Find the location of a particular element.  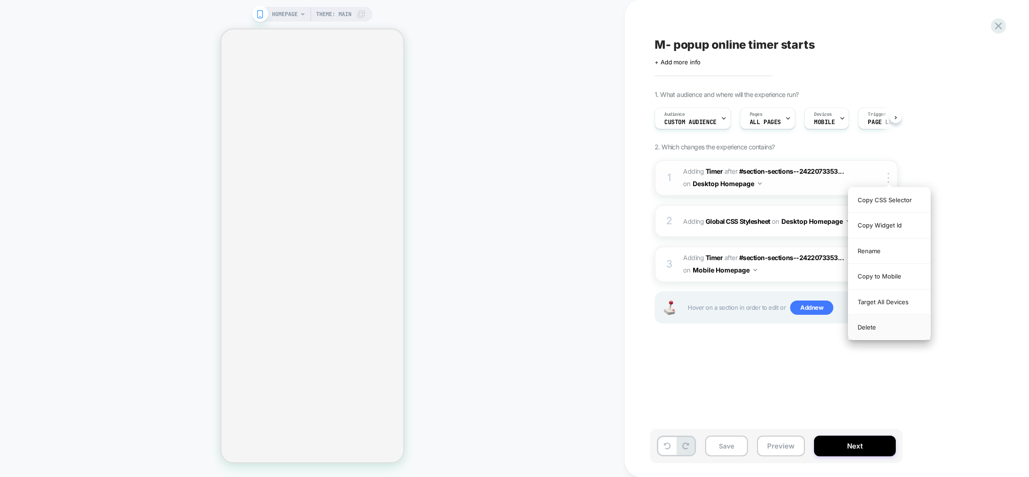

span: Audience is located at coordinates (674, 114).